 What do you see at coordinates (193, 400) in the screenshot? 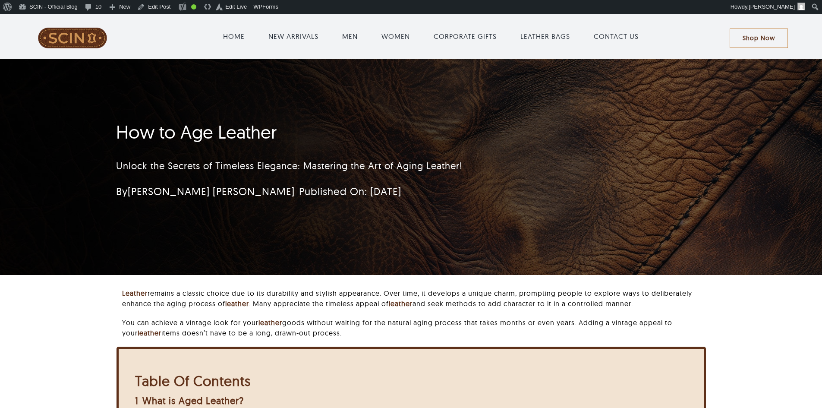
I see `span: What is Aged Leather?` at bounding box center [193, 400].